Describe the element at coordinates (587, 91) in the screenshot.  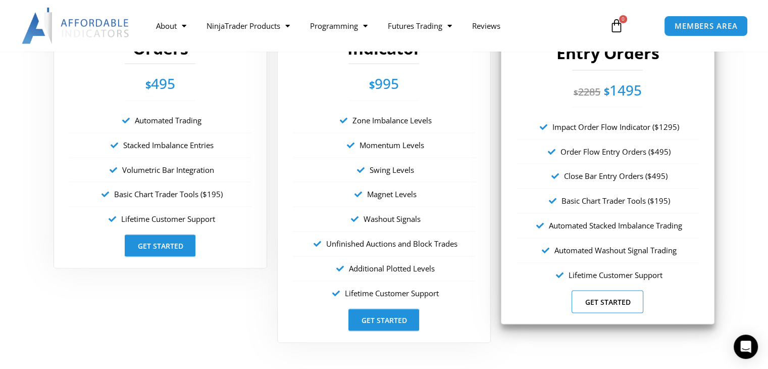
I see `del: 2285` at that location.